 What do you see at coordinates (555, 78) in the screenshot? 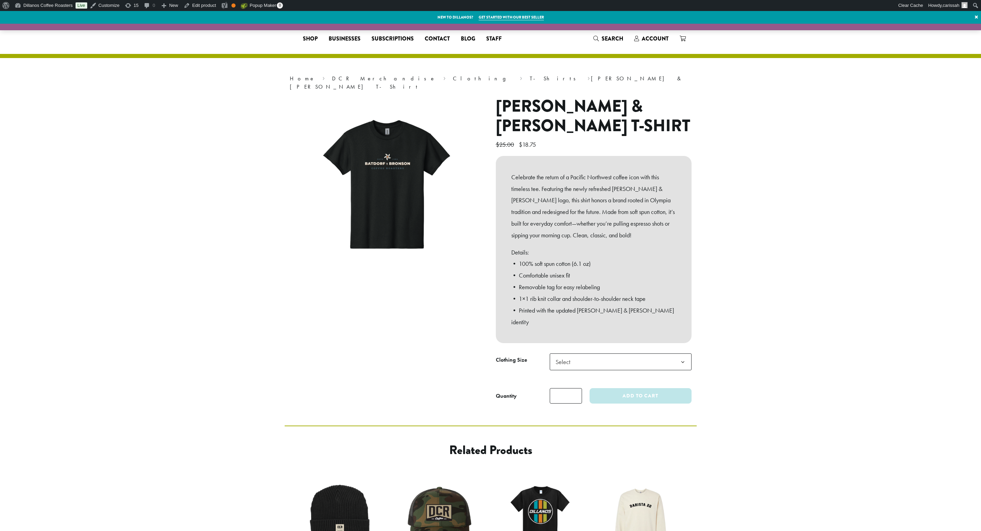
I see `a: T-Shirts` at bounding box center [555, 78].